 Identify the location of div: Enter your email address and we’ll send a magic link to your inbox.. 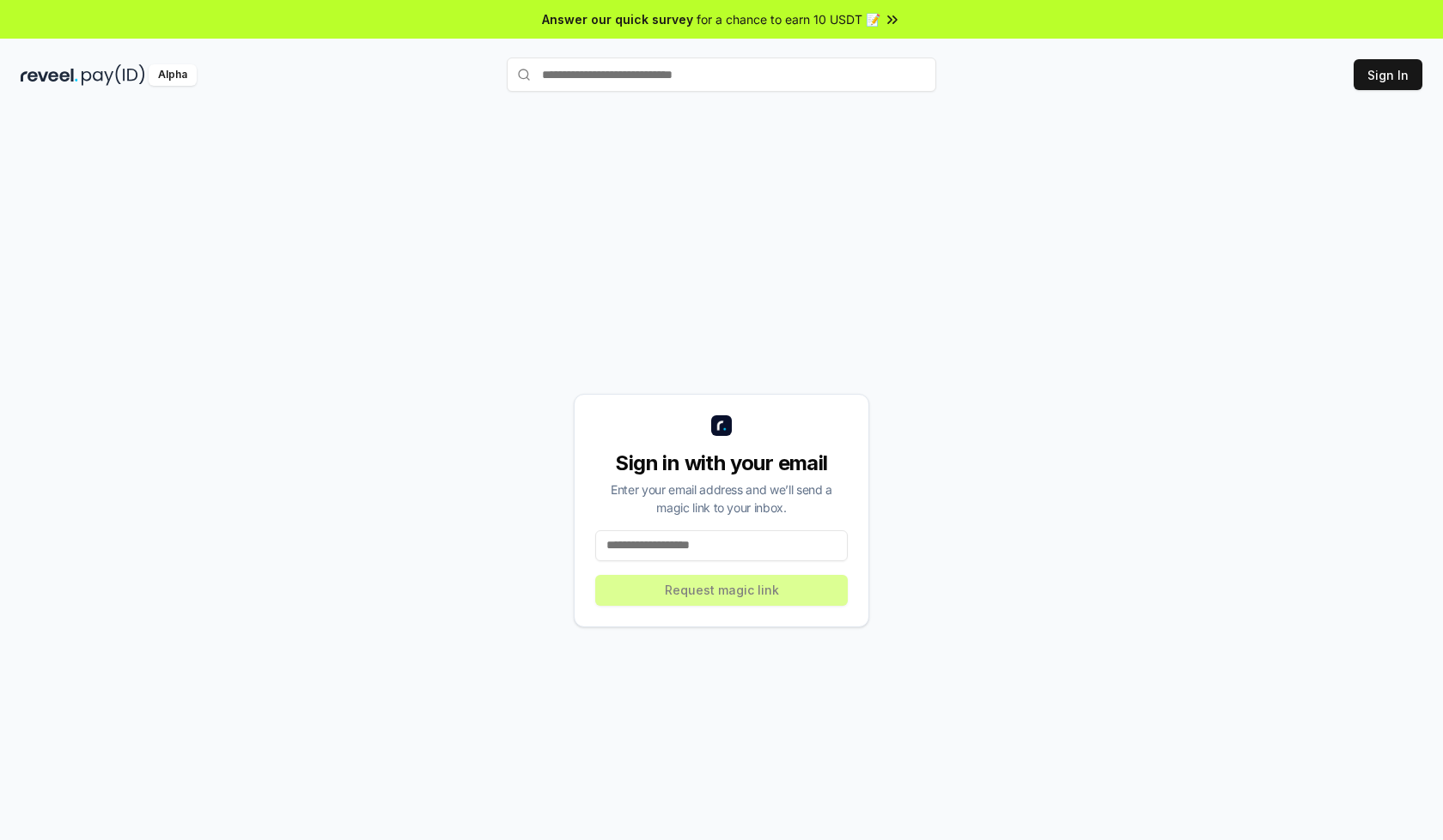
(722, 499).